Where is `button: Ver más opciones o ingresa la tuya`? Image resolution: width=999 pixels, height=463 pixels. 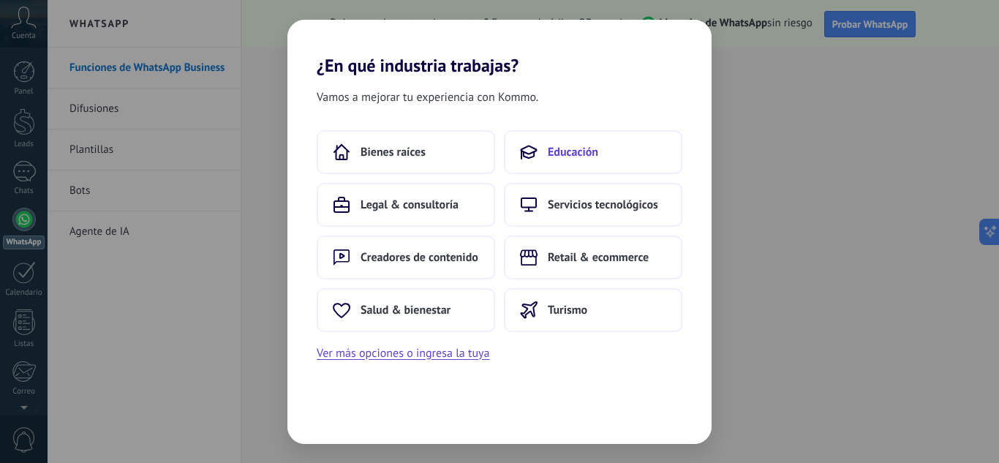
button: Ver más opciones o ingresa la tuya is located at coordinates (403, 353).